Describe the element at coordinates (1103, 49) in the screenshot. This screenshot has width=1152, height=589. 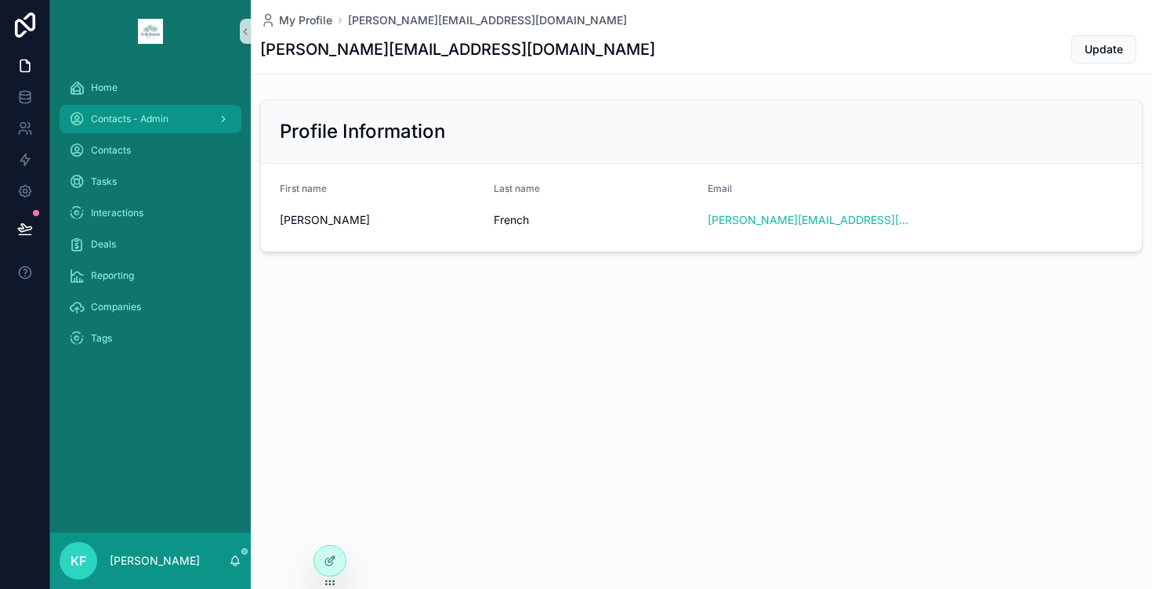
I see `span: Update` at that location.